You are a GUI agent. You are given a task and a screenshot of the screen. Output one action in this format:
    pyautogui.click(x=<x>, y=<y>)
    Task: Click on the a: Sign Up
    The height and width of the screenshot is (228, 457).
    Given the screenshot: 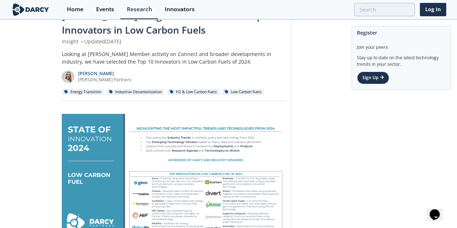 What is the action you would take?
    pyautogui.click(x=373, y=78)
    